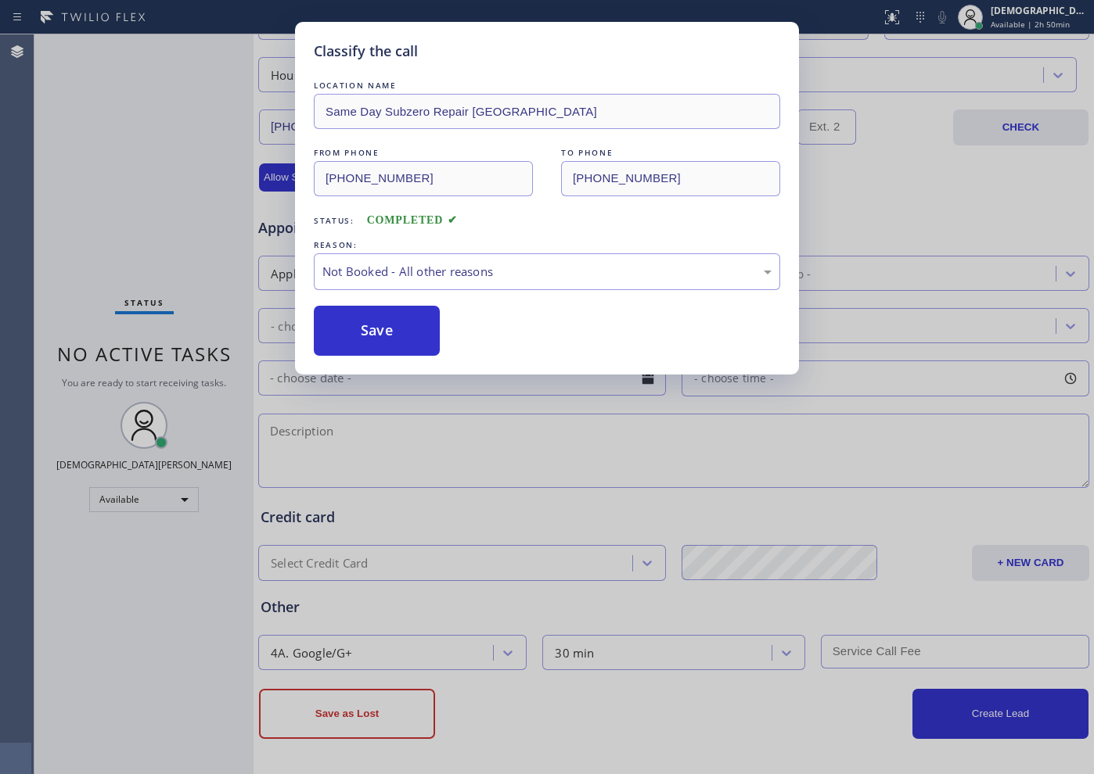 The height and width of the screenshot is (774, 1094). What do you see at coordinates (412, 220) in the screenshot?
I see `span: COMPLETED` at bounding box center [412, 220].